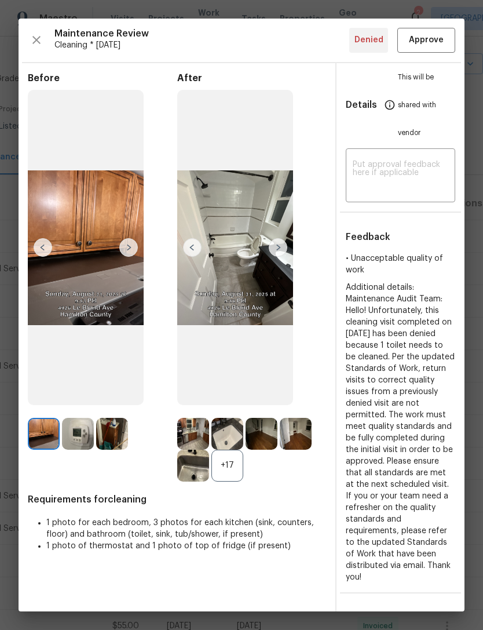  Describe the element at coordinates (202, 34) in the screenshot. I see `span: Maintenance Review` at that location.